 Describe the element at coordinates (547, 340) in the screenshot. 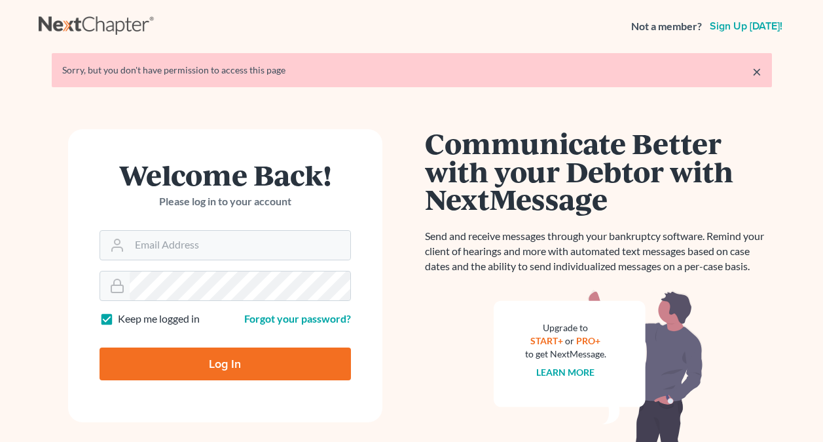

I see `a: START+` at that location.